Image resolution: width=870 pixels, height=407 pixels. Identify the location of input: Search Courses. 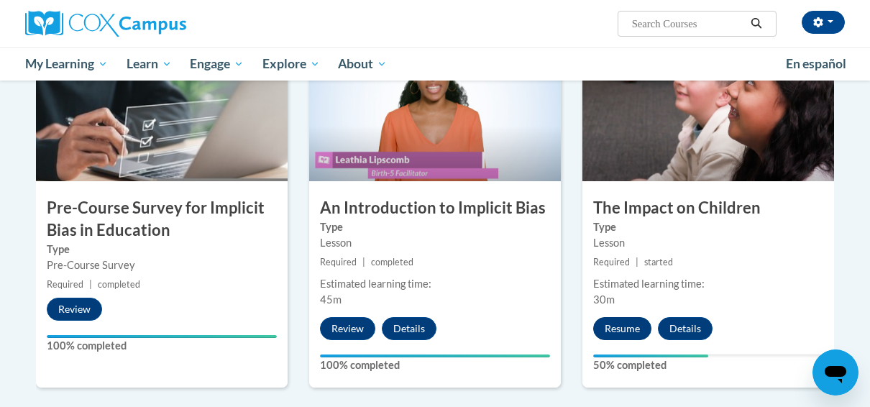
(688, 24).